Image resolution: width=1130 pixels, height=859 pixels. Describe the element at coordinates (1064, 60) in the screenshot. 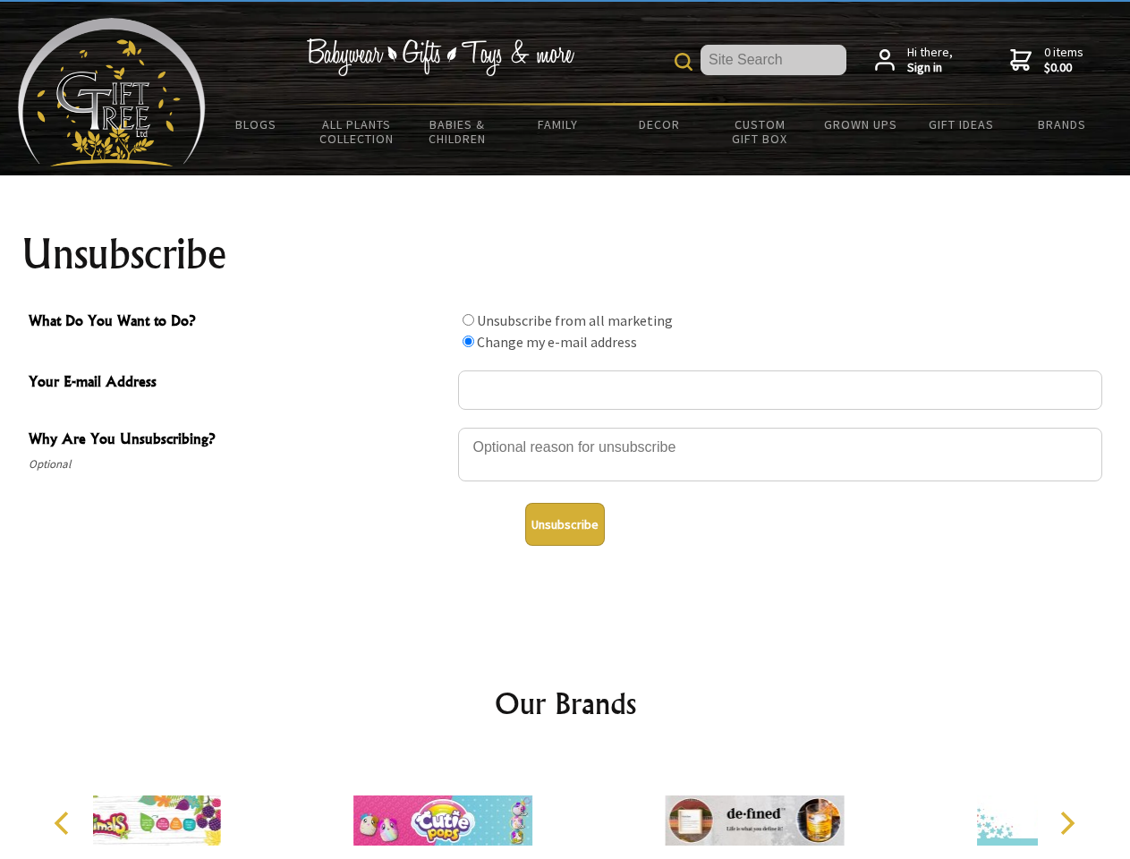

I see `span: 0 items` at that location.